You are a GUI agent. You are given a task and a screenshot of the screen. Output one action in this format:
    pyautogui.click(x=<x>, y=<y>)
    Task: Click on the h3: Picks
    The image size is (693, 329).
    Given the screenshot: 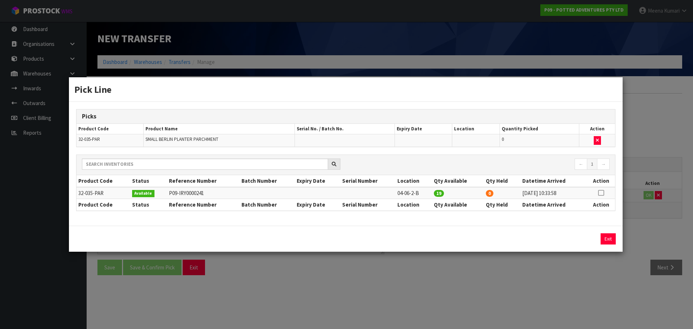 What is the action you would take?
    pyautogui.click(x=346, y=116)
    